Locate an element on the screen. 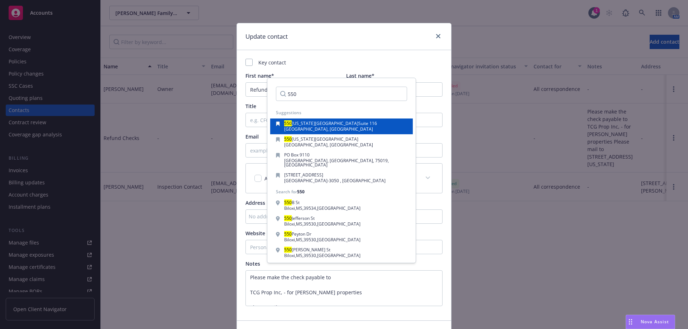  input: example@email.com is located at coordinates (344, 150).